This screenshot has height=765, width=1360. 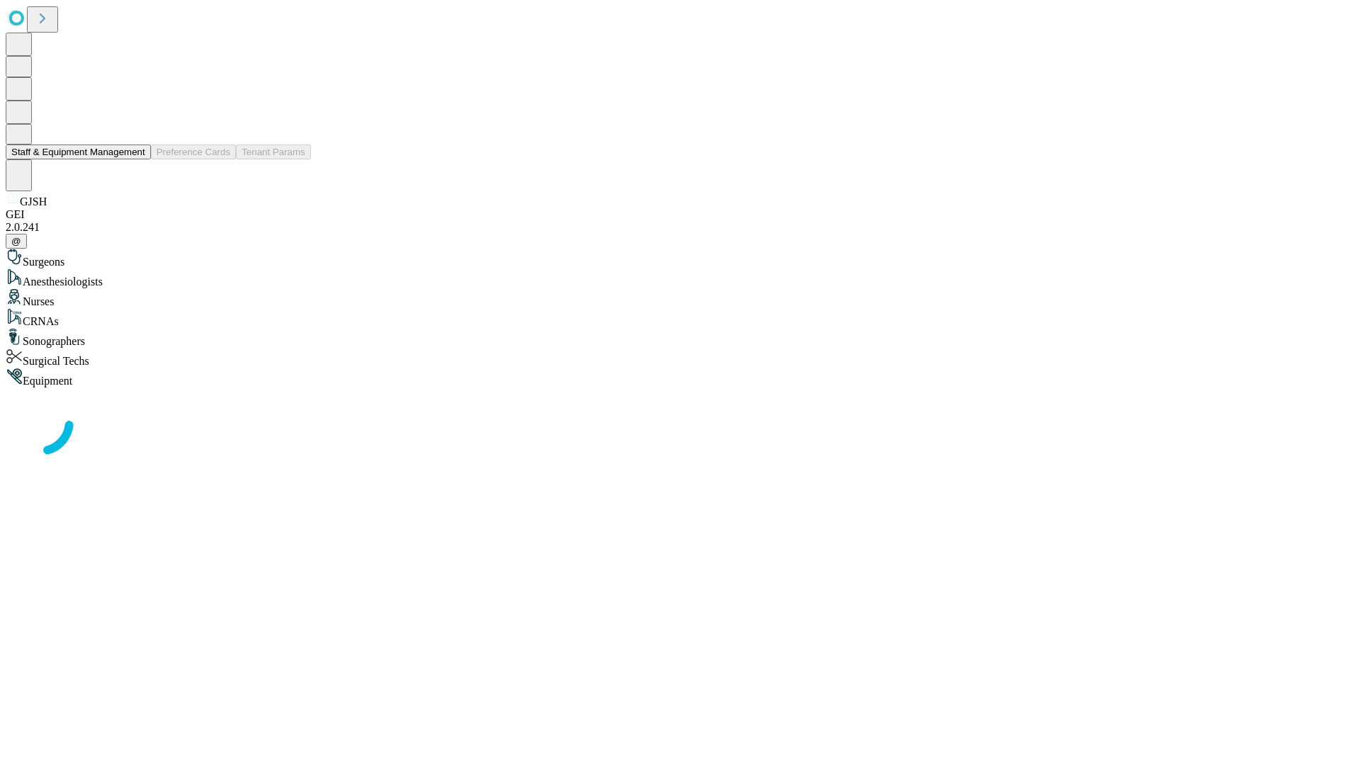 What do you see at coordinates (680, 215) in the screenshot?
I see `div: GEI` at bounding box center [680, 215].